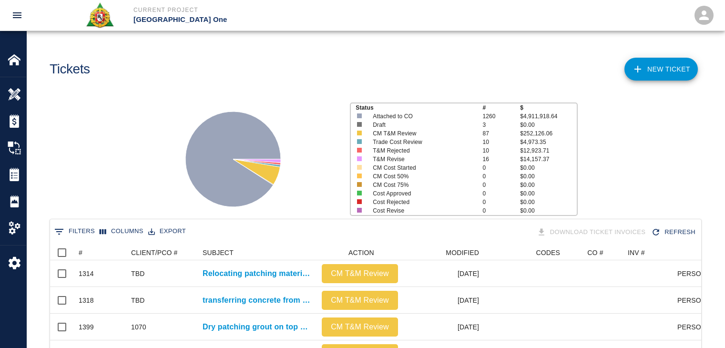  What do you see at coordinates (548, 116) in the screenshot?
I see `p: $4,911,918.64` at bounding box center [548, 116].